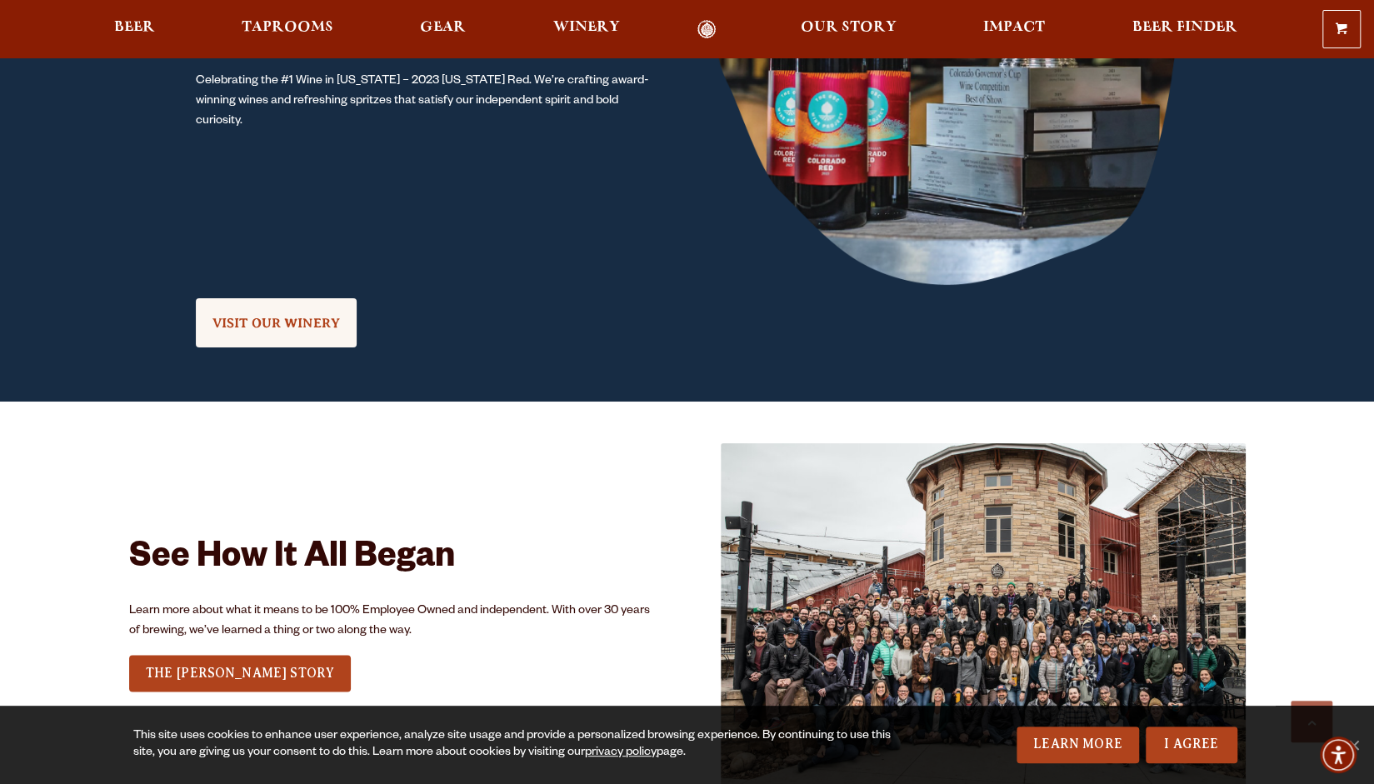  I want to click on a: Our Story, so click(848, 29).